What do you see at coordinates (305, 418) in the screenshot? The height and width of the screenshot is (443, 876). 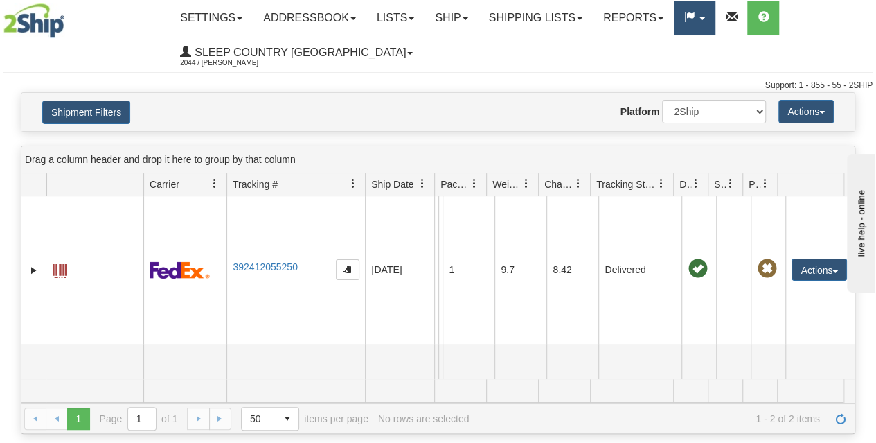 I see `span: items per page` at bounding box center [305, 418].